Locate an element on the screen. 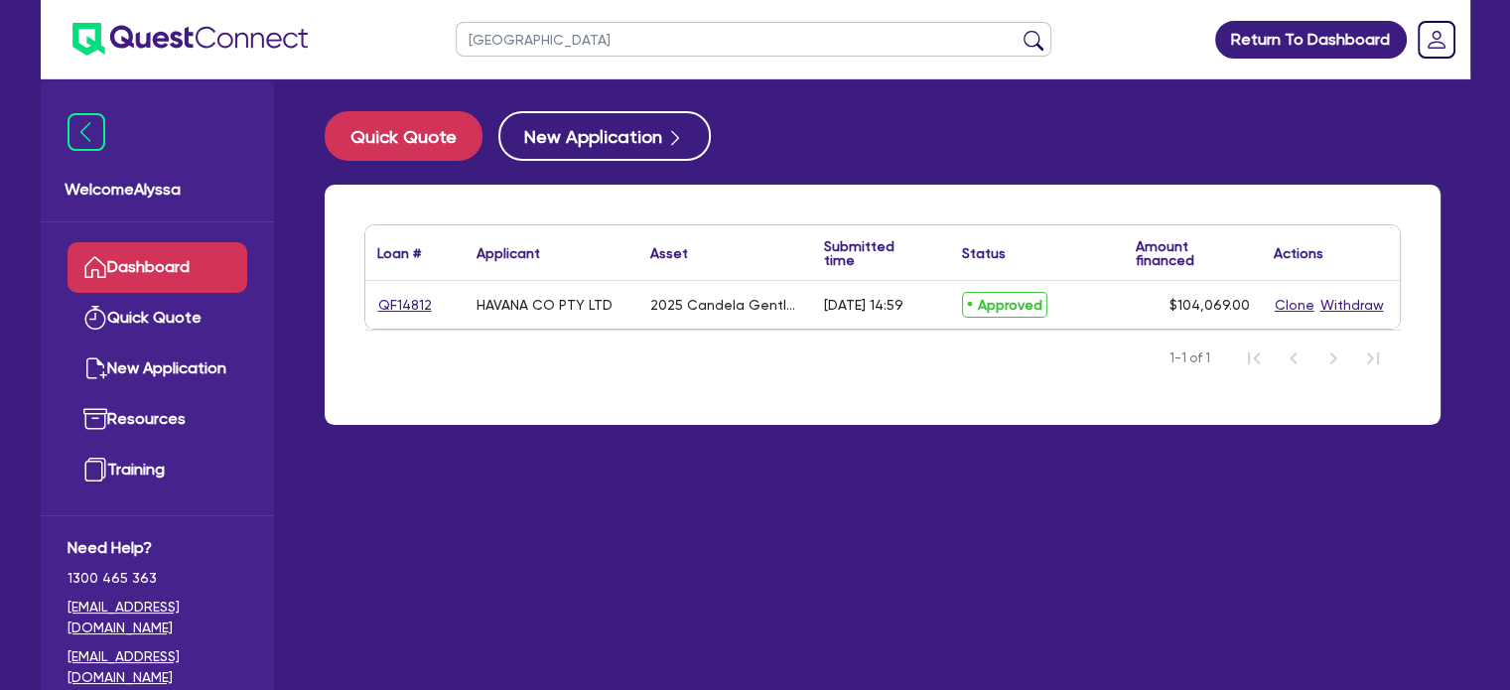 Image resolution: width=1510 pixels, height=690 pixels. a: Dropdown toggle is located at coordinates (1436, 40).